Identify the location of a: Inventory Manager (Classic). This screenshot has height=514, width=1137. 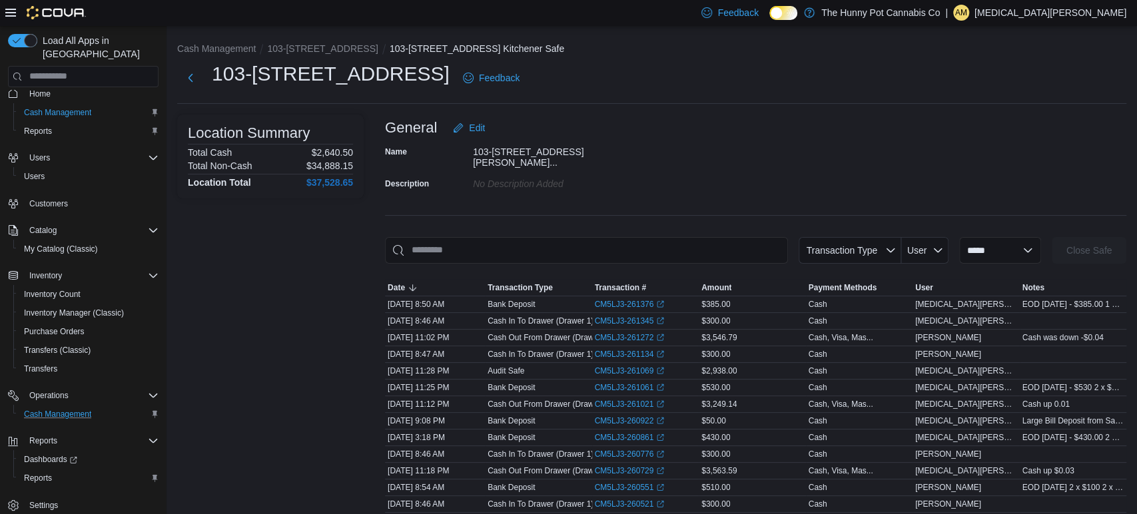
(74, 313).